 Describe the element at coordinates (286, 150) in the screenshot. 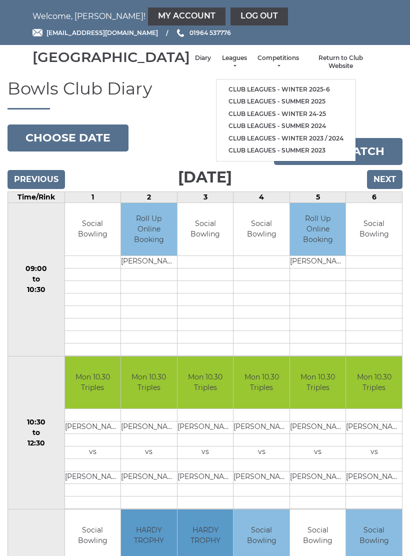

I see `a: Club leagues - Summer 2023` at that location.